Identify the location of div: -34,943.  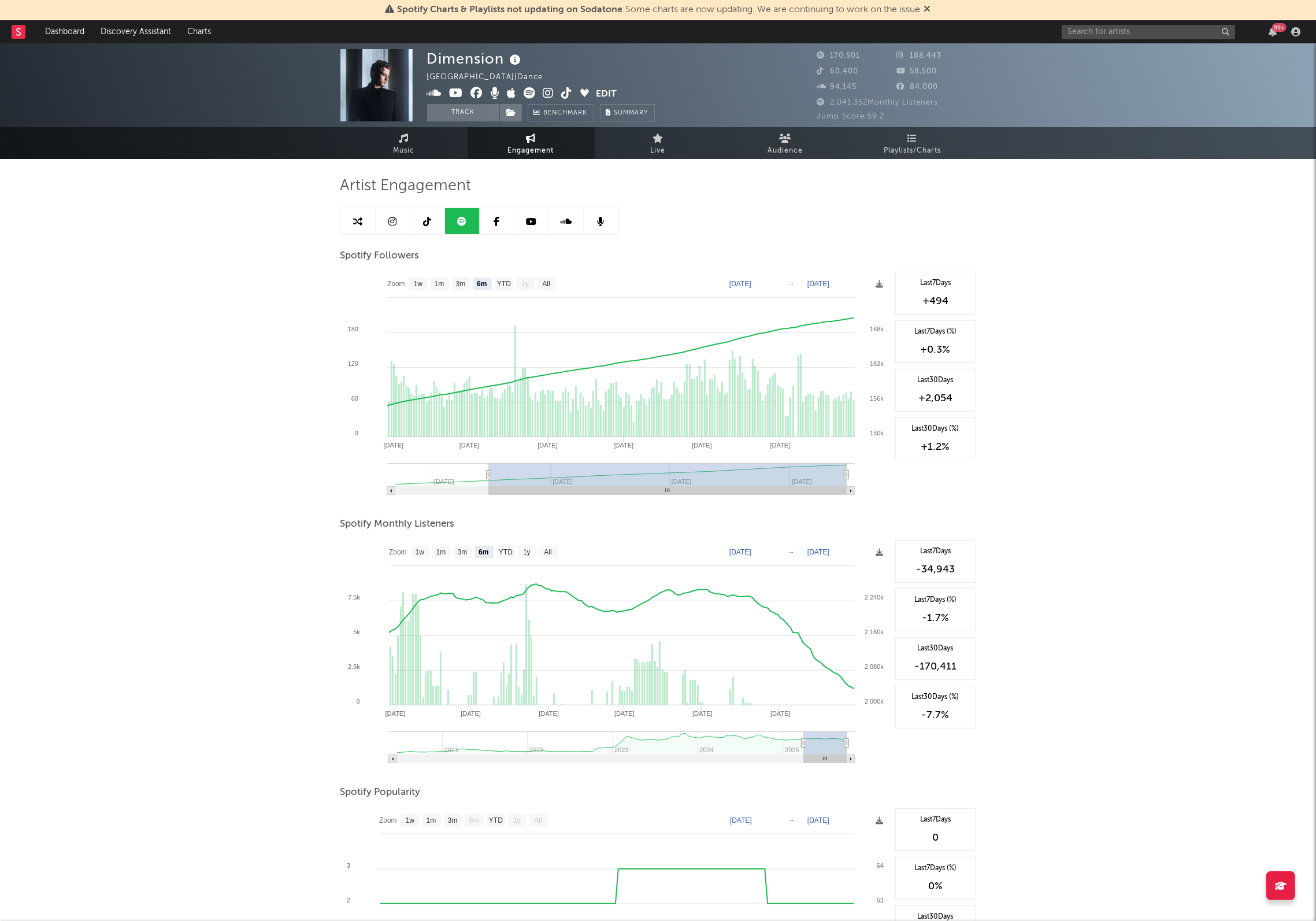
(936, 570).